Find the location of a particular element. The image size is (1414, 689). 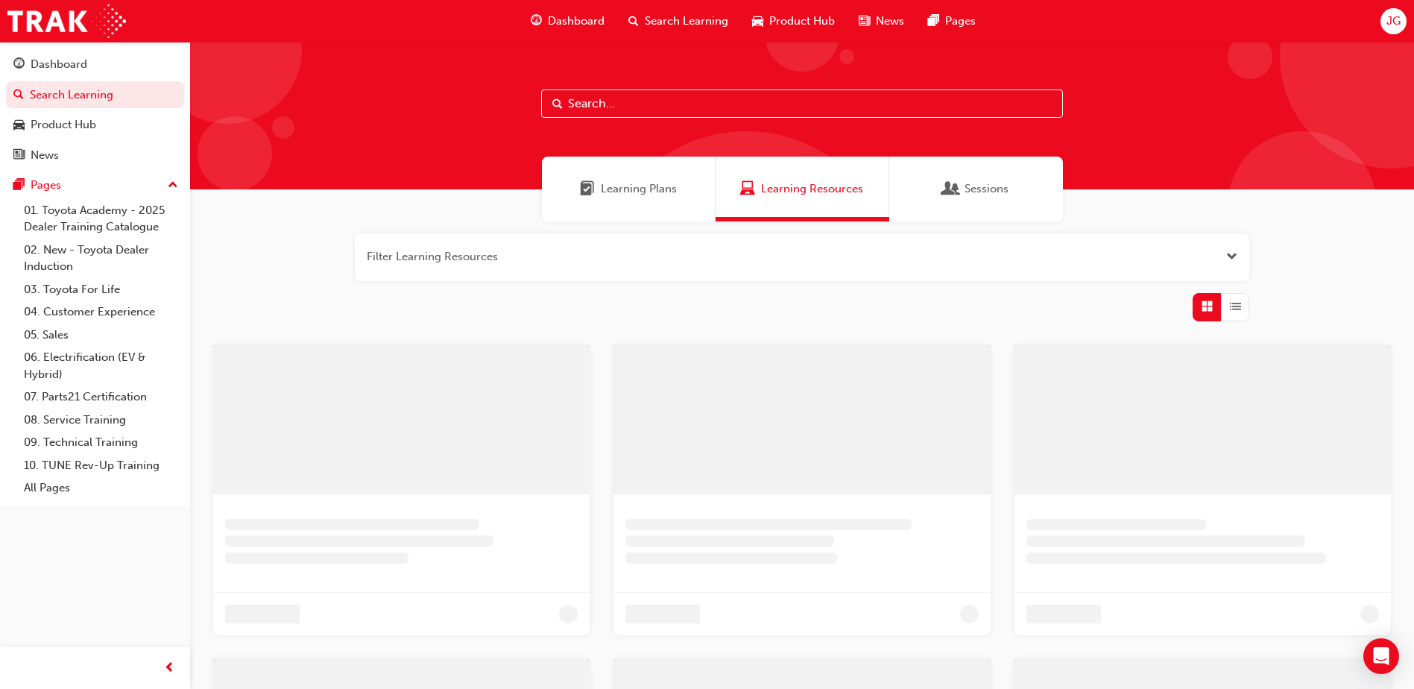

a: News is located at coordinates (95, 155).